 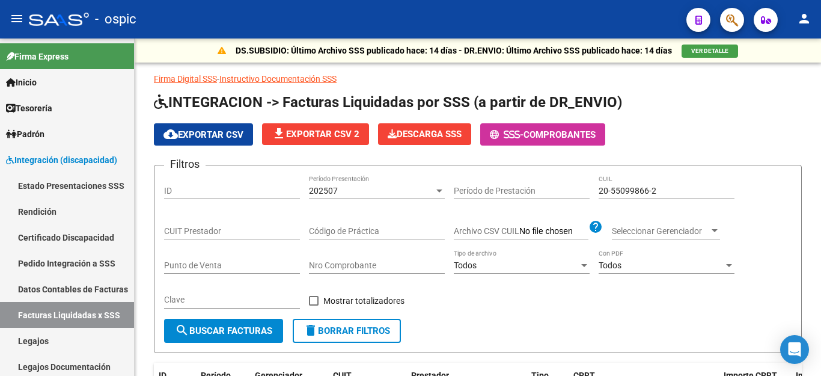 I want to click on mat-icon: person, so click(x=804, y=19).